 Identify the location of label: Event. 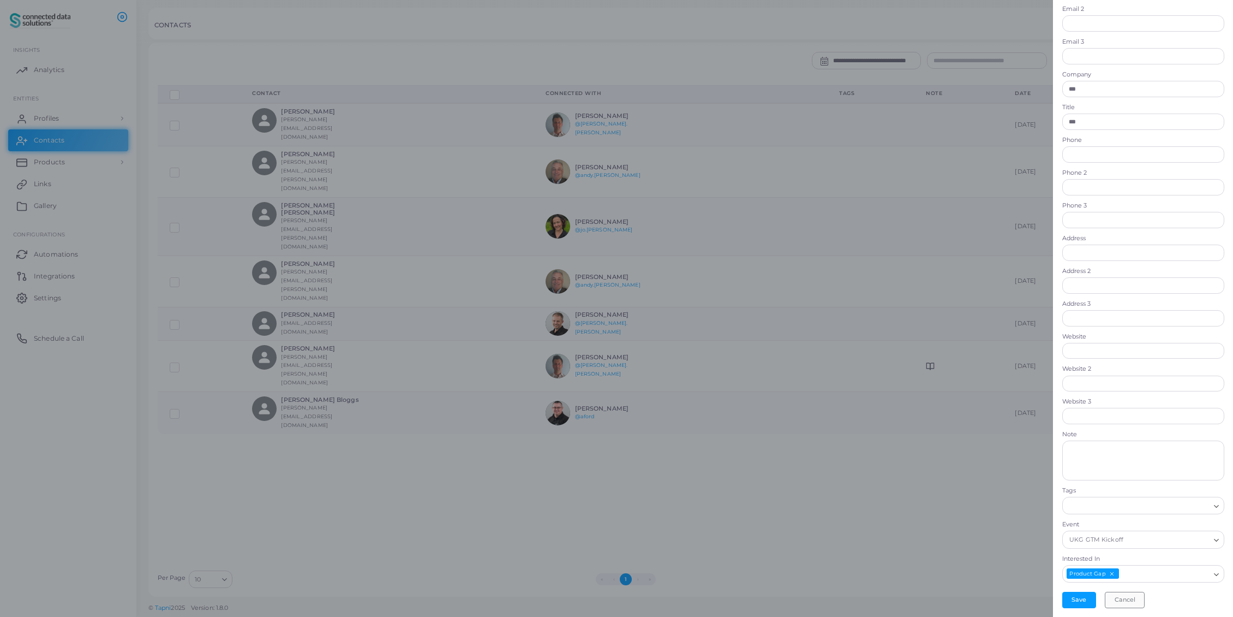
(1143, 524).